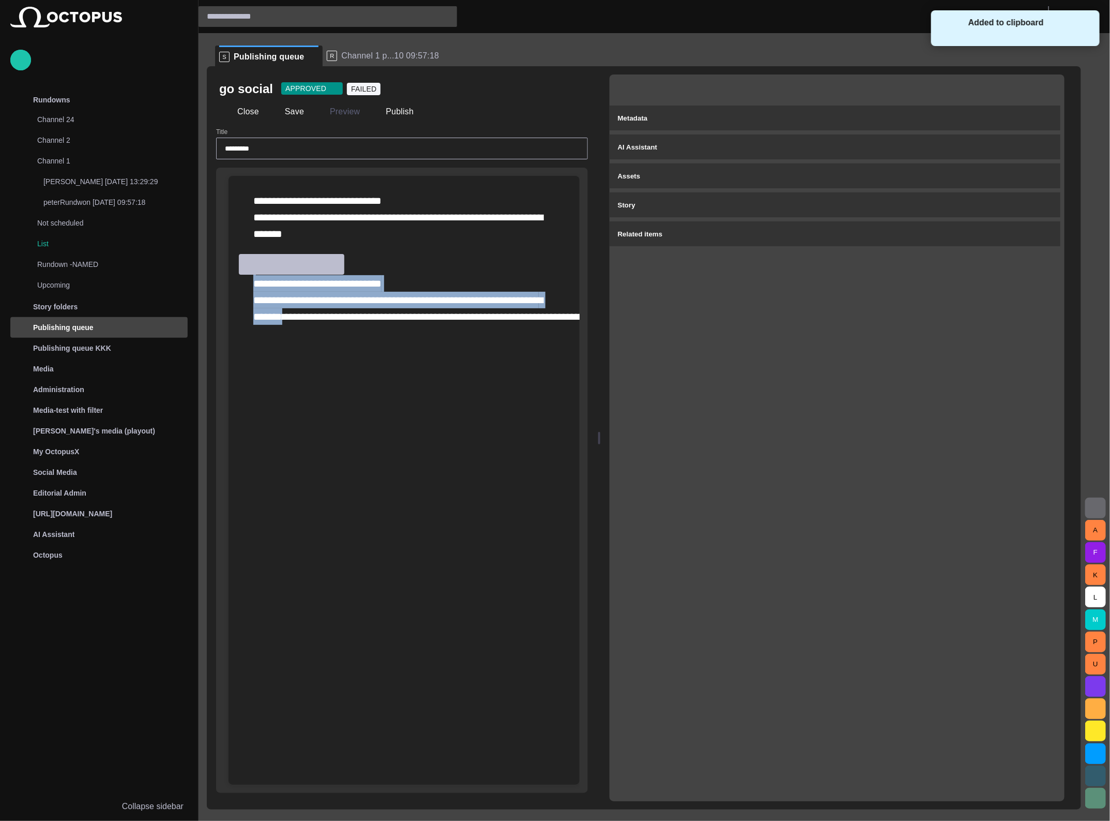 This screenshot has height=821, width=1110. Describe the element at coordinates (54, 534) in the screenshot. I see `p: AI Assistant` at that location.